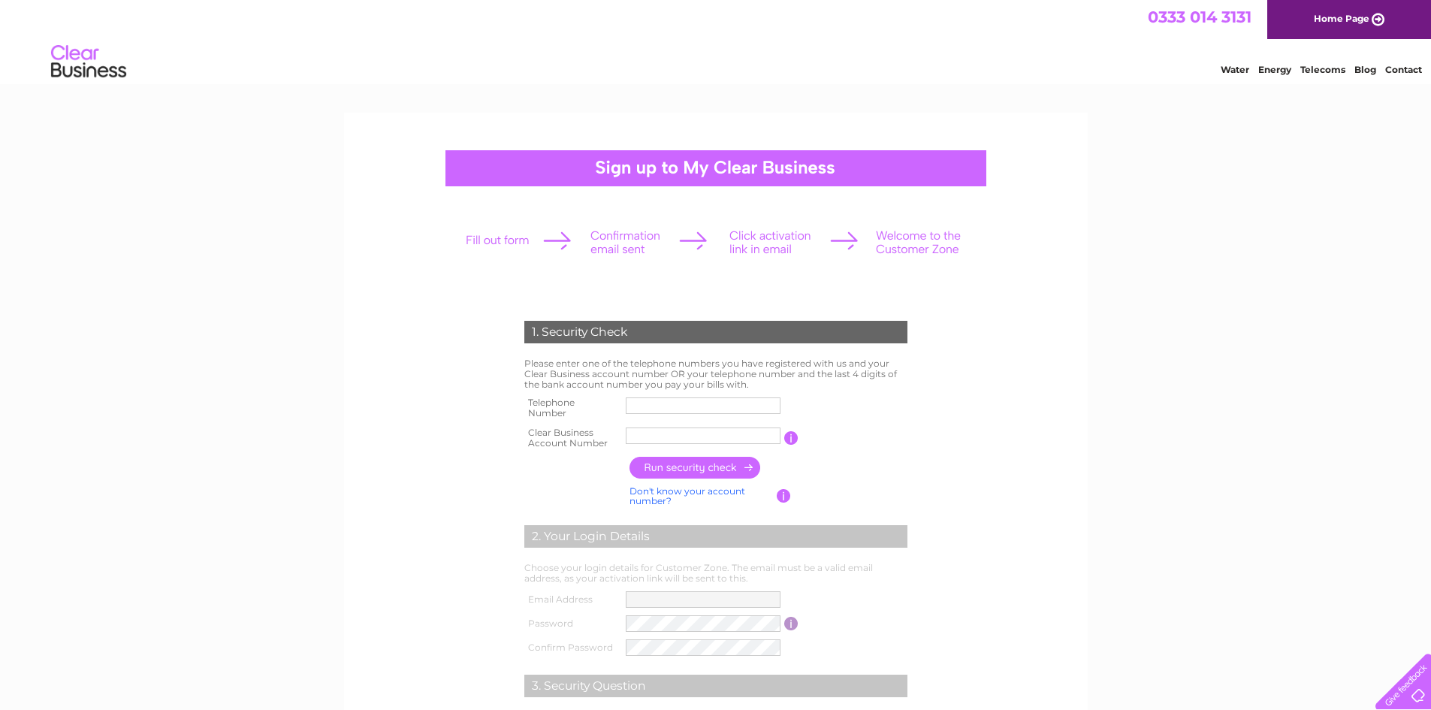 This screenshot has width=1431, height=710. I want to click on th: Telephone Number, so click(572, 408).